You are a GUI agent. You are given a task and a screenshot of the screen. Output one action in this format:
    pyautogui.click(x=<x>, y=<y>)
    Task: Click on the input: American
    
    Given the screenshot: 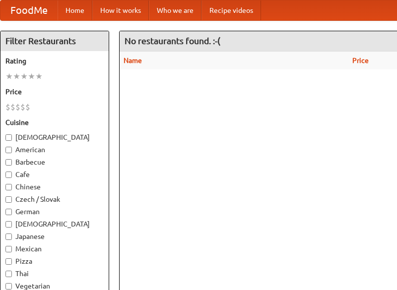 What is the action you would take?
    pyautogui.click(x=8, y=150)
    